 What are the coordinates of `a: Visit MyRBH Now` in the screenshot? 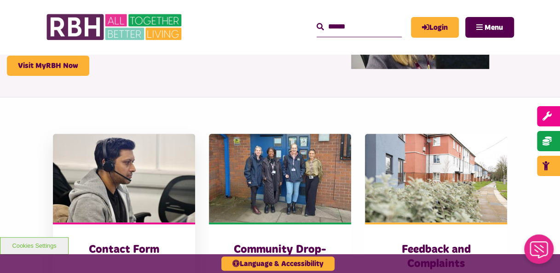 It's located at (48, 66).